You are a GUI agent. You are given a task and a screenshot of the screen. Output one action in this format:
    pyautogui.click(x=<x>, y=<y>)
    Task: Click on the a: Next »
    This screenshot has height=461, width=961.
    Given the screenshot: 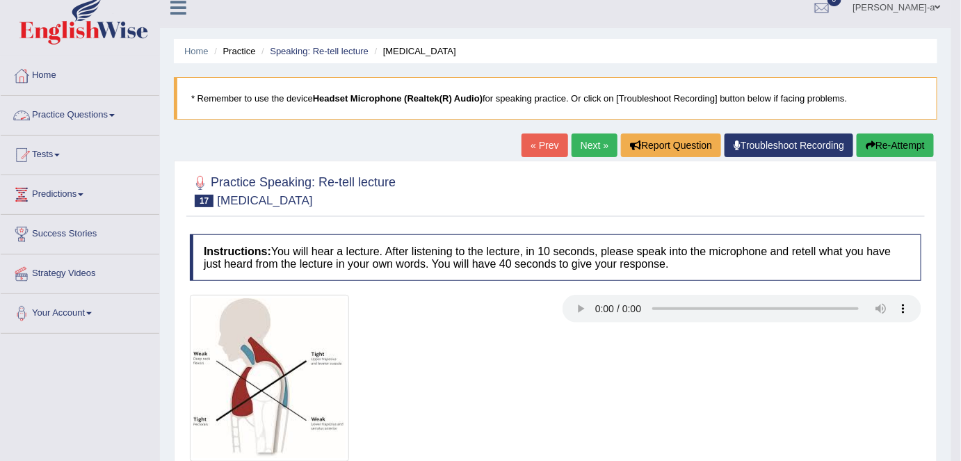 What is the action you would take?
    pyautogui.click(x=595, y=145)
    